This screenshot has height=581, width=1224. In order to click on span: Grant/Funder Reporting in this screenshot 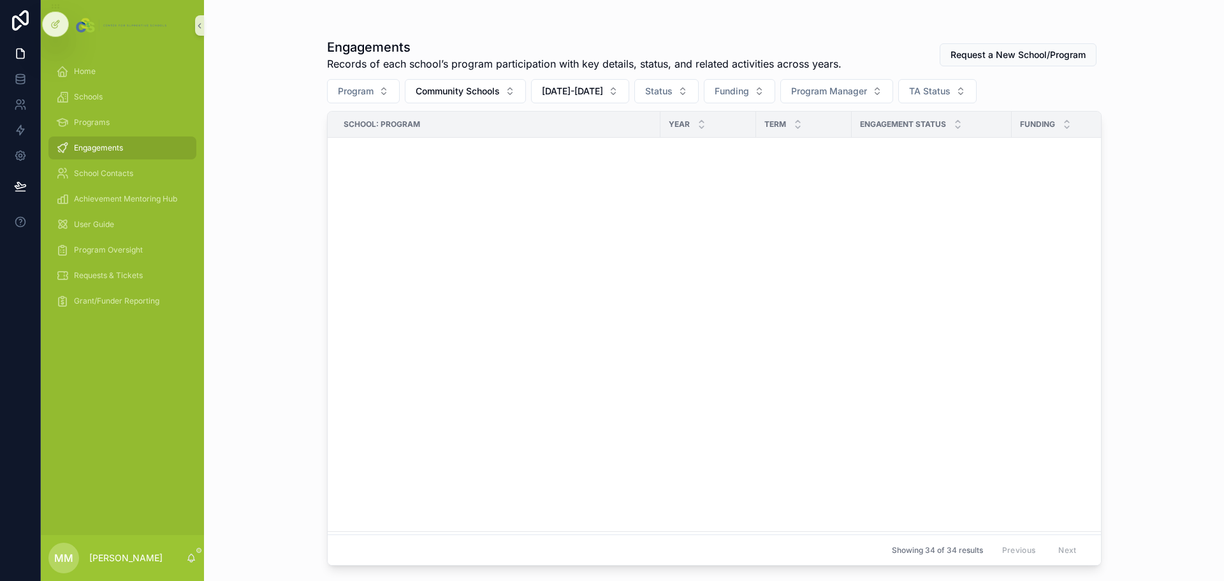, I will do `click(117, 301)`.